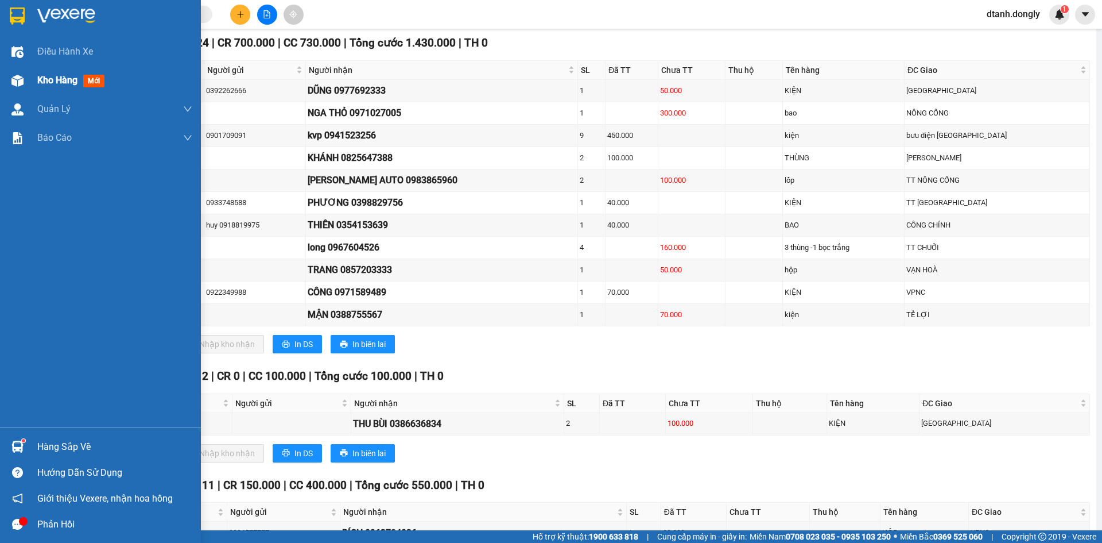 The width and height of the screenshot is (1102, 543). I want to click on div: 160.000, so click(692, 247).